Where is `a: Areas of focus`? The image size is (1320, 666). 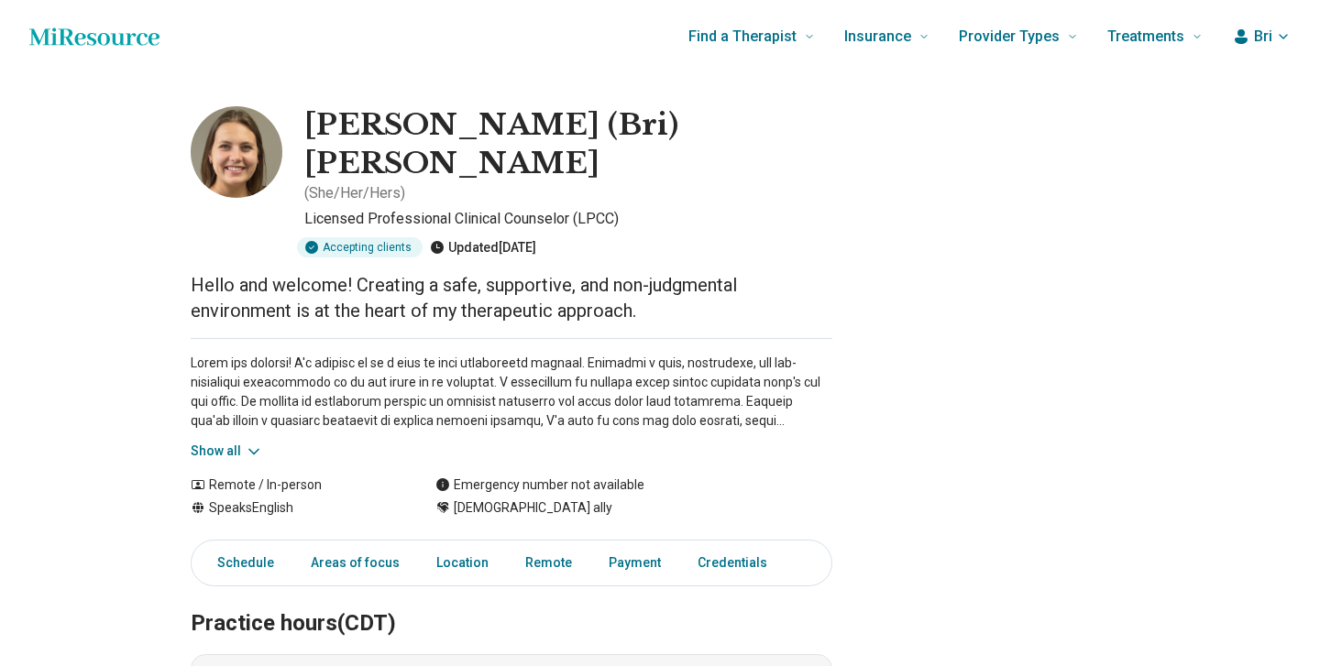 a: Areas of focus is located at coordinates (355, 563).